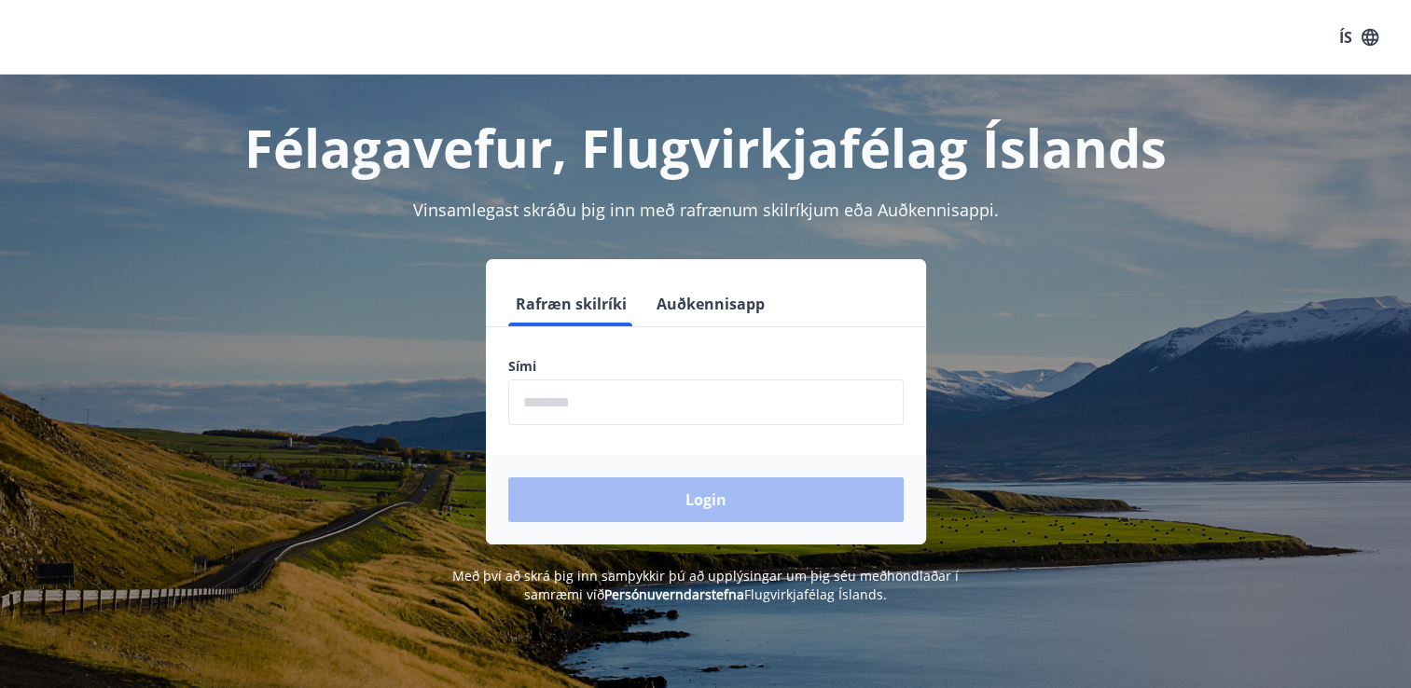  I want to click on a: Persónuverndarstefna, so click(674, 594).